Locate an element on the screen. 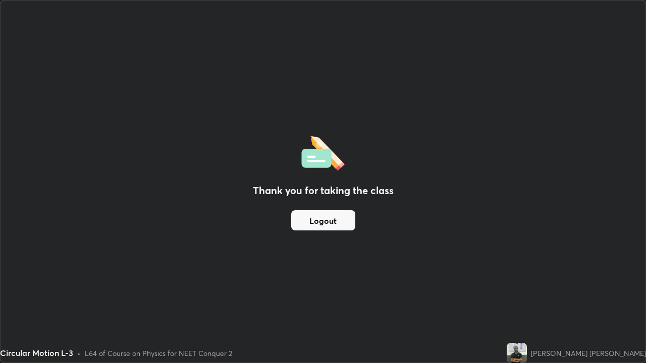 This screenshot has width=646, height=363. div: L64 of Course on Physics for NEET Conquer 2 is located at coordinates (158, 353).